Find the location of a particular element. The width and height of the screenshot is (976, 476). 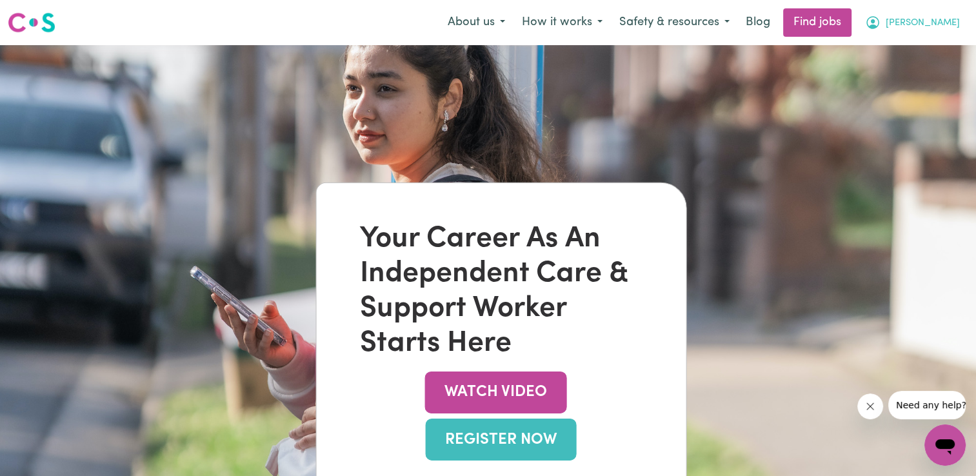

button: About us is located at coordinates (476, 23).